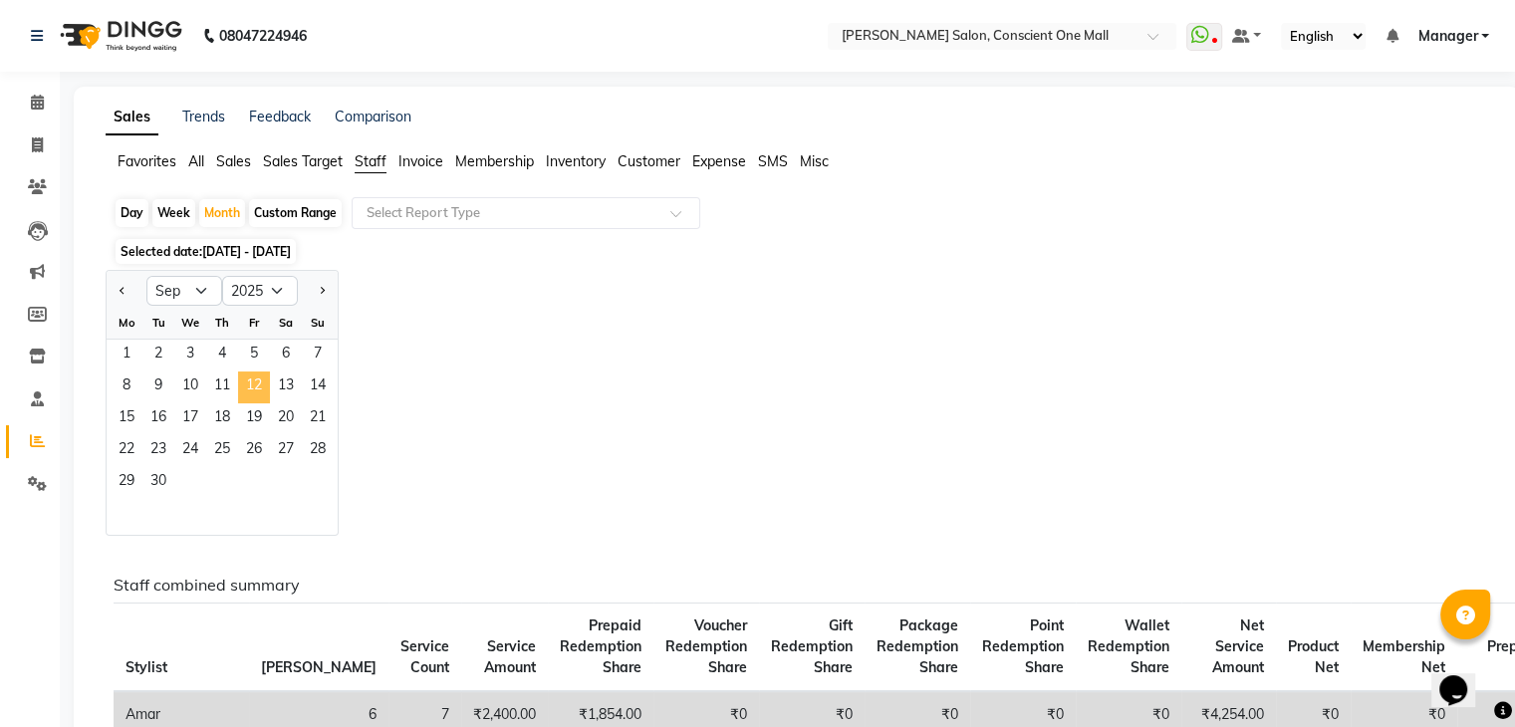 The width and height of the screenshot is (1515, 727). I want to click on span: Favorites, so click(146, 161).